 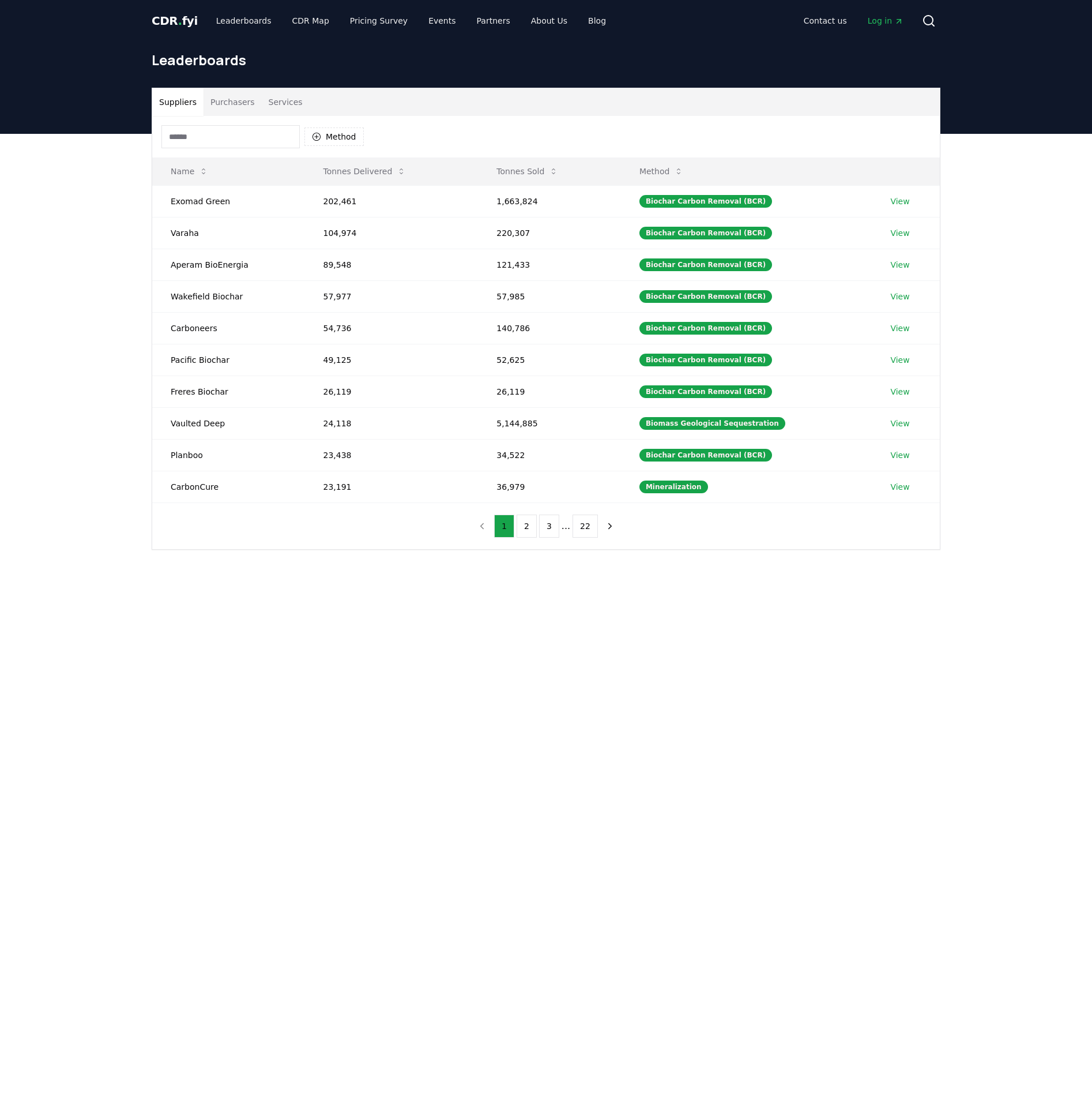 I want to click on button: 2, so click(x=527, y=526).